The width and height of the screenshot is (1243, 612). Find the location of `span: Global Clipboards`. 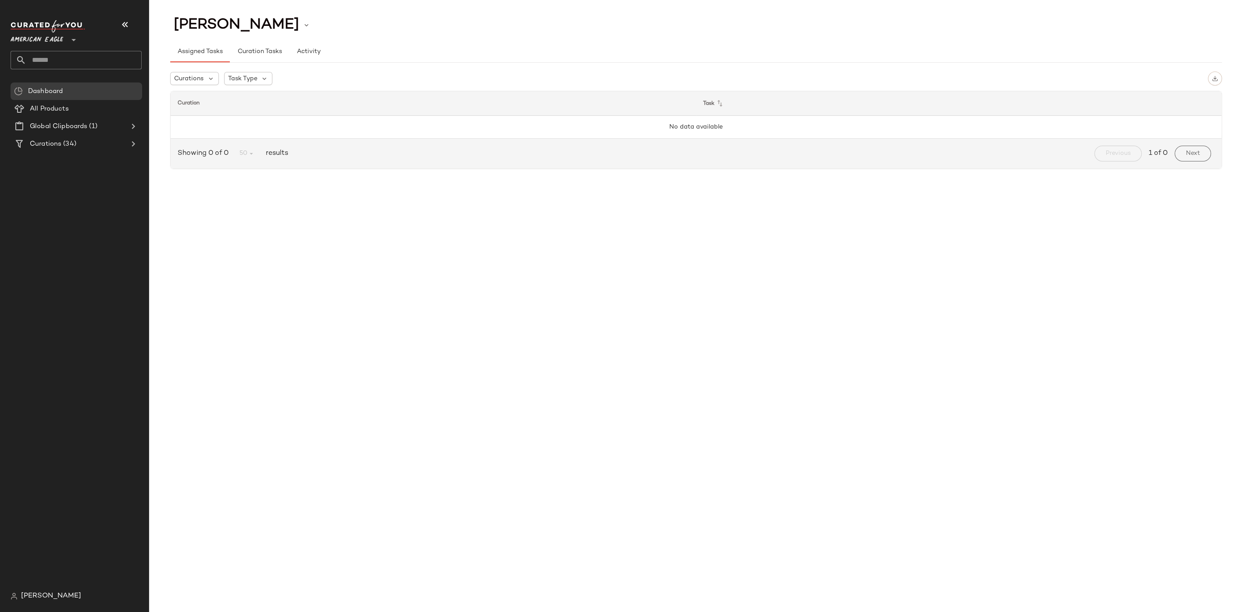

span: Global Clipboards is located at coordinates (58, 126).